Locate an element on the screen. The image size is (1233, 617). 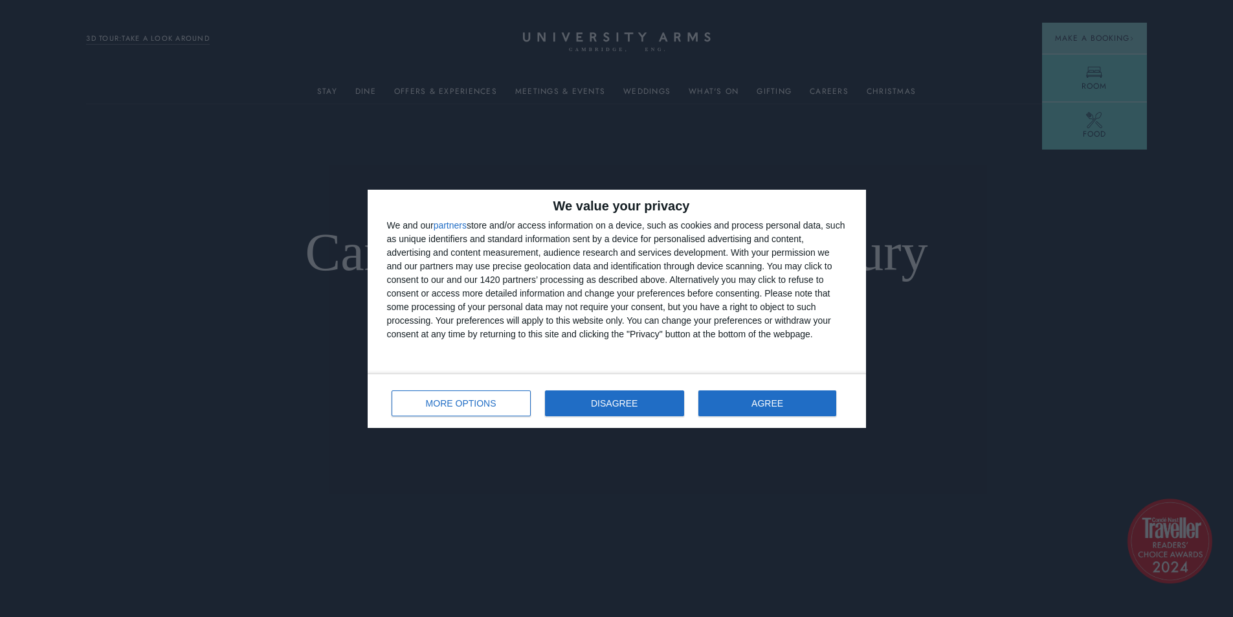
div: We and our store and/or access information on a device, such as cookies and process personal data... is located at coordinates (617, 280).